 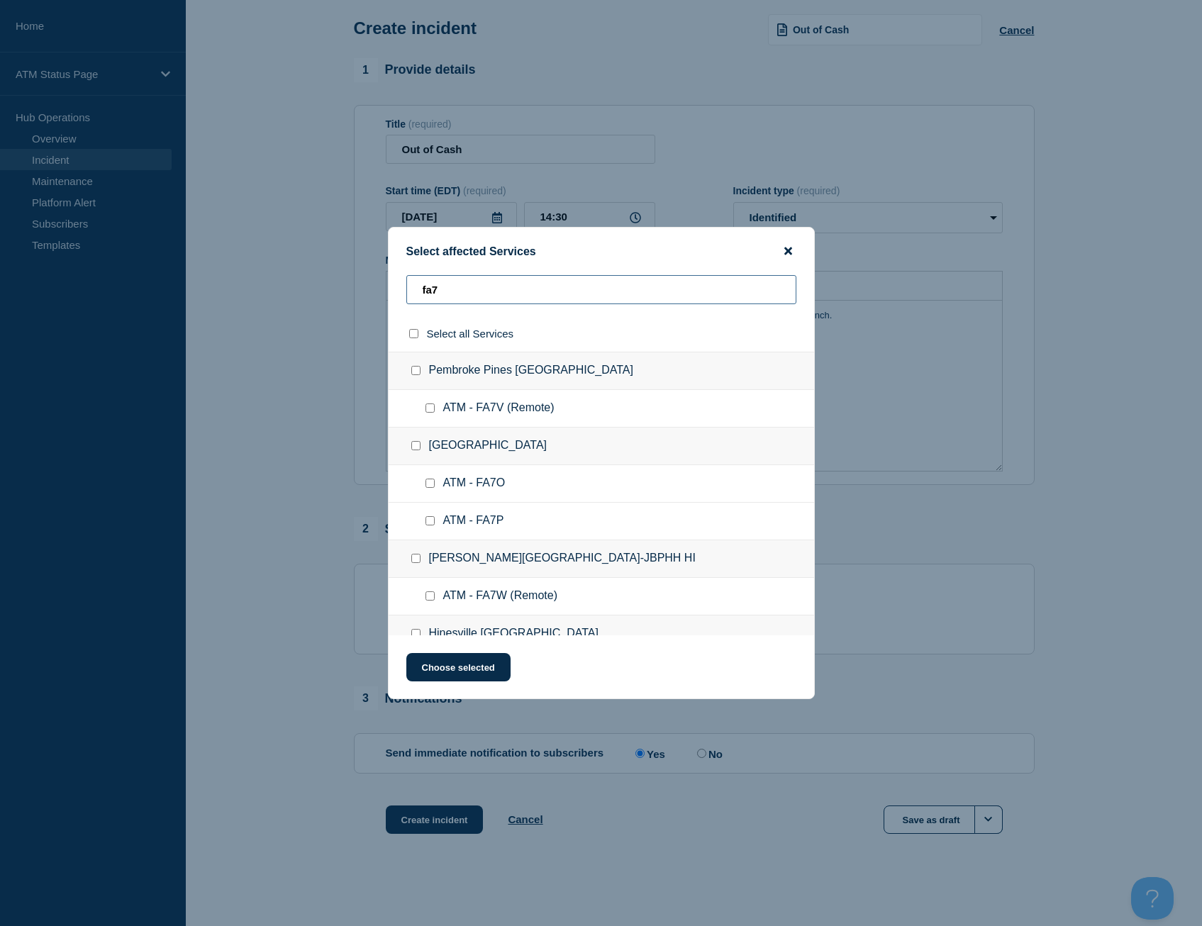 What do you see at coordinates (430, 520) in the screenshot?
I see `input: ATM - FA7P checkbox` at bounding box center [430, 520].